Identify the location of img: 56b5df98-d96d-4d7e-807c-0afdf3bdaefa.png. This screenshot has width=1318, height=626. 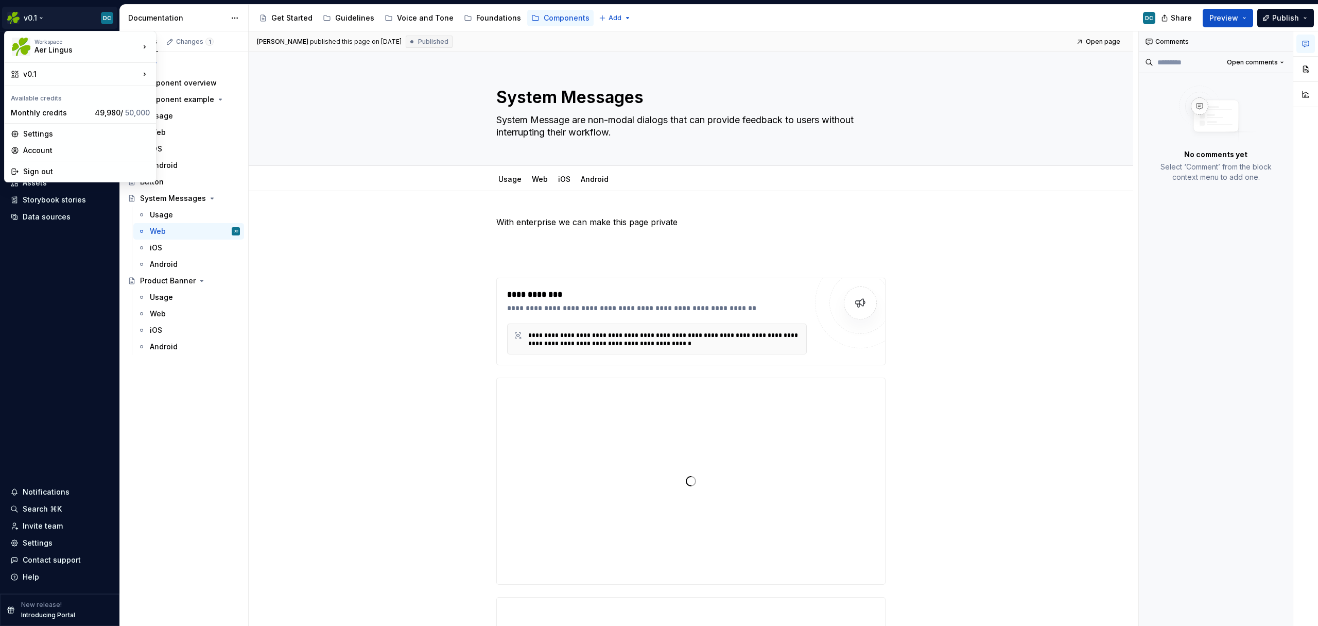
(21, 47).